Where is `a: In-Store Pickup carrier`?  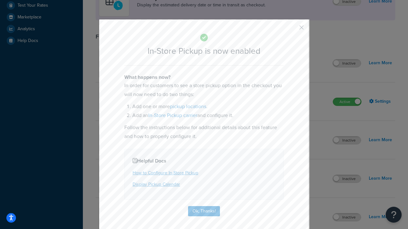
a: In-Store Pickup carrier is located at coordinates (173, 115).